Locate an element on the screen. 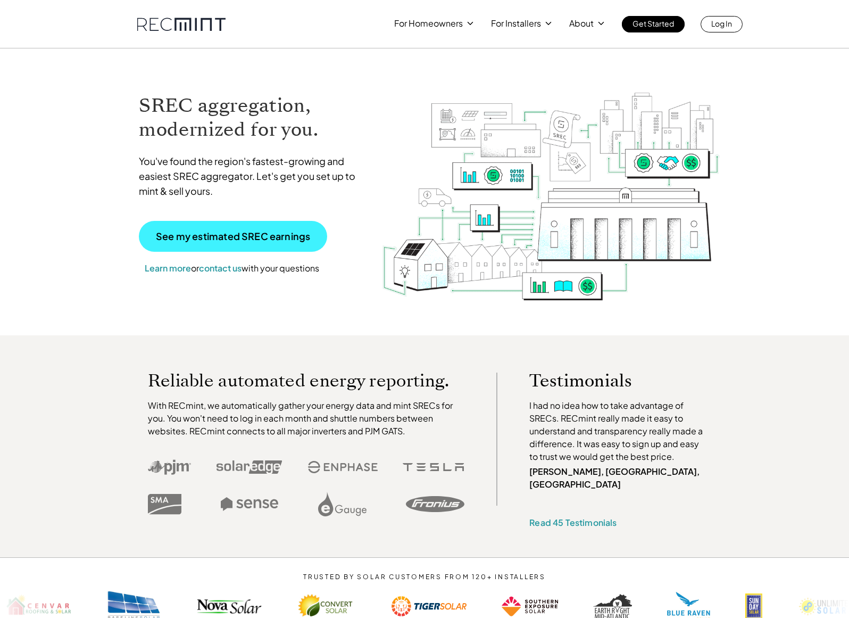 Image resolution: width=849 pixels, height=618 pixels. p: Reliable automated energy reporting. is located at coordinates (307, 381).